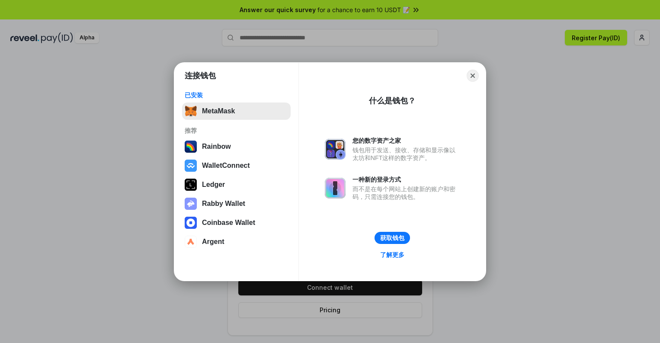 This screenshot has height=343, width=660. I want to click on div: 一种新的登录方式, so click(406, 180).